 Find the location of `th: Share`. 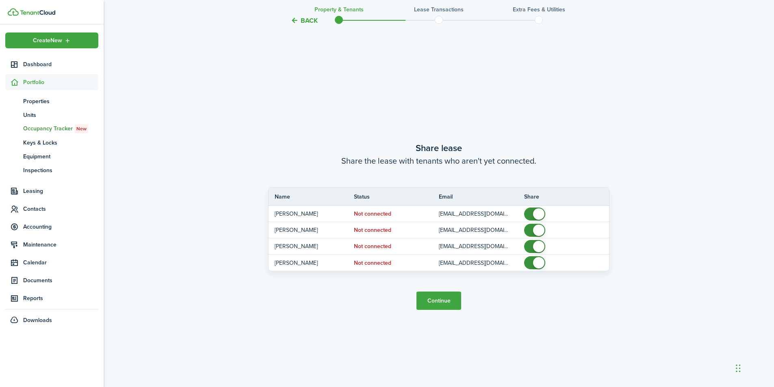

th: Share is located at coordinates (567, 197).